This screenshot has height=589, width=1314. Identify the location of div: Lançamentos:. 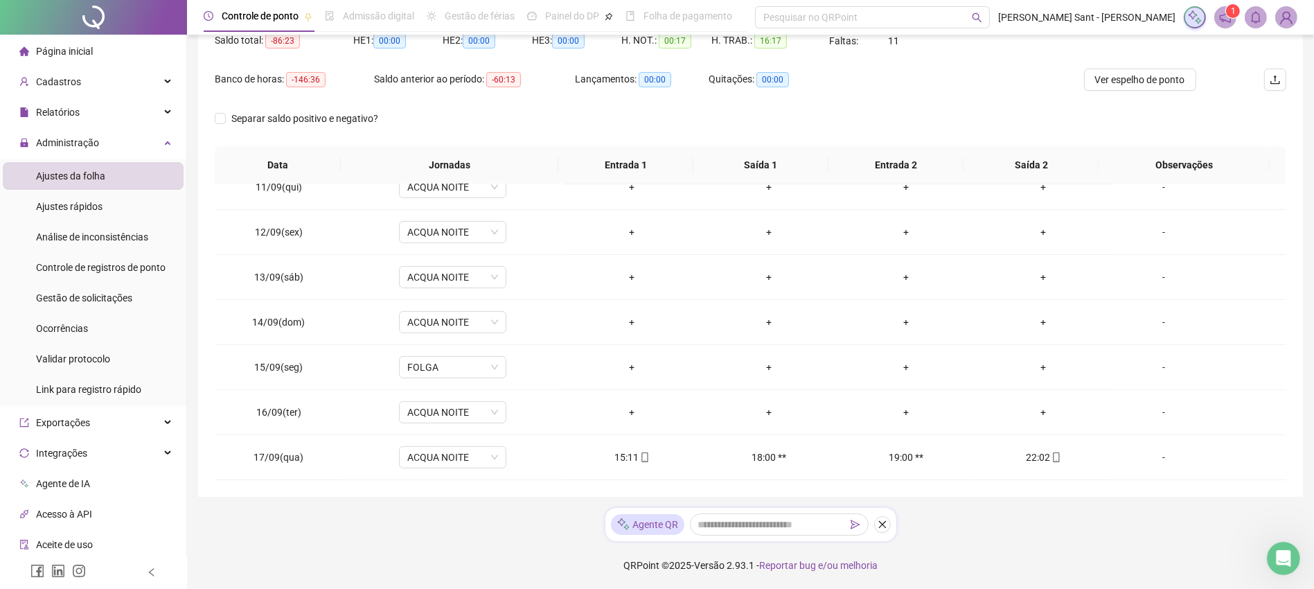
(642, 79).